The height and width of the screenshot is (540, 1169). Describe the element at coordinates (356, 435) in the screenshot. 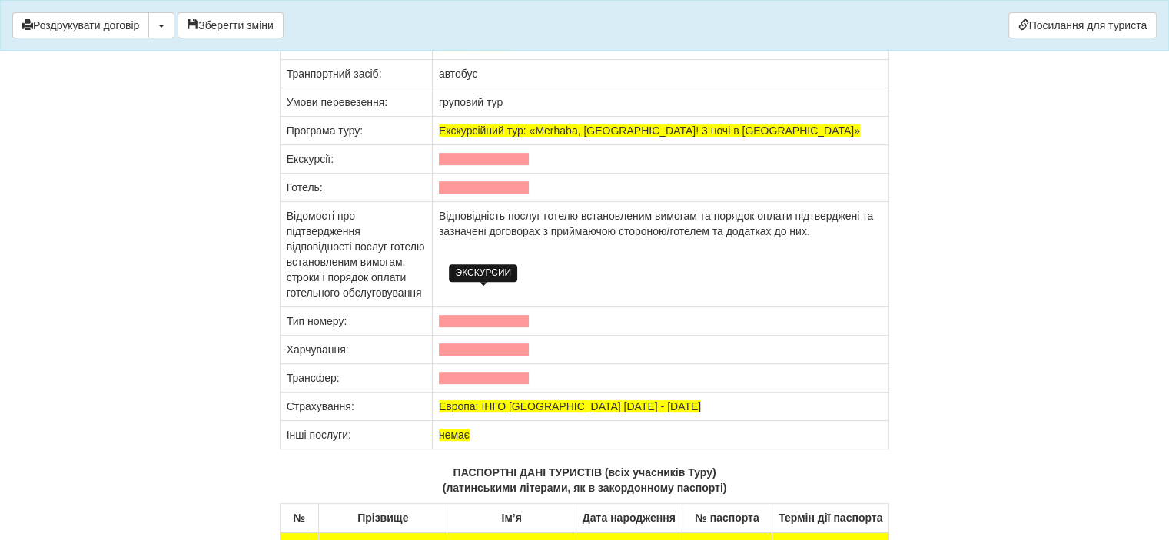

I see `td: Інші послуги:` at that location.